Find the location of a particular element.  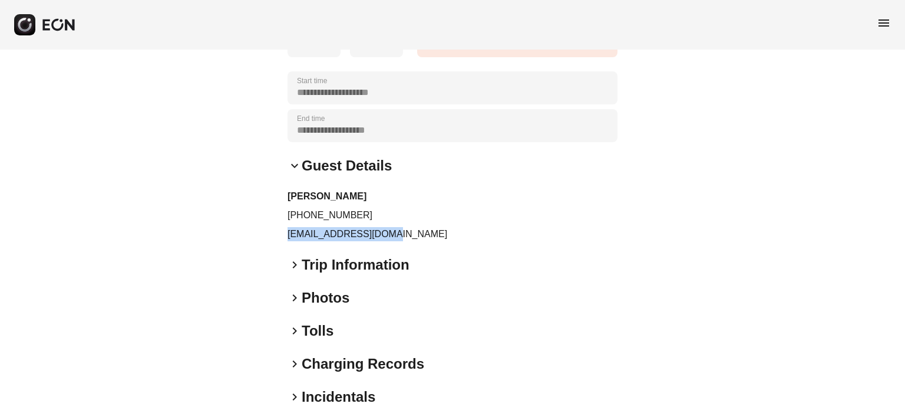

h2: Photos is located at coordinates (325, 298).